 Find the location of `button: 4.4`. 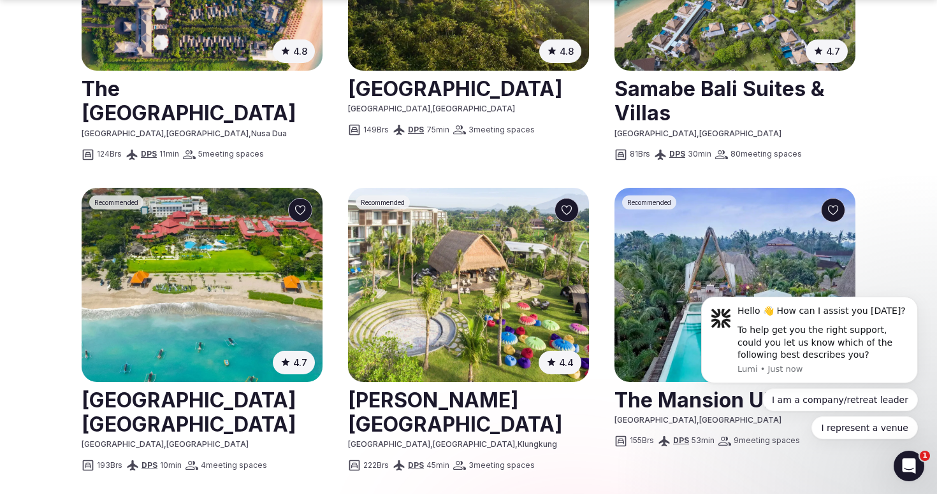

button: 4.4 is located at coordinates (559, 362).